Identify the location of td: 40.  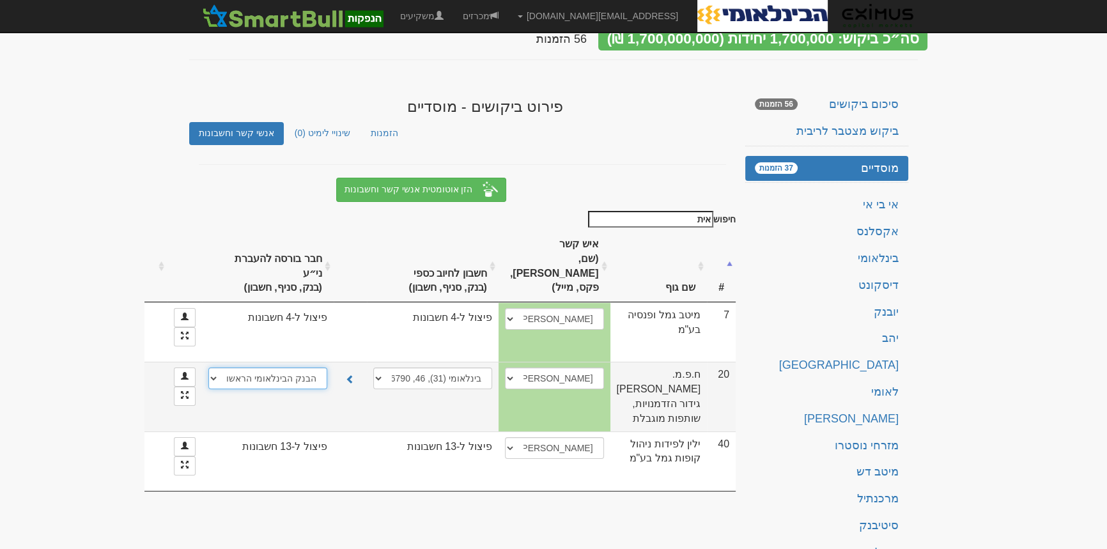
(721, 461).